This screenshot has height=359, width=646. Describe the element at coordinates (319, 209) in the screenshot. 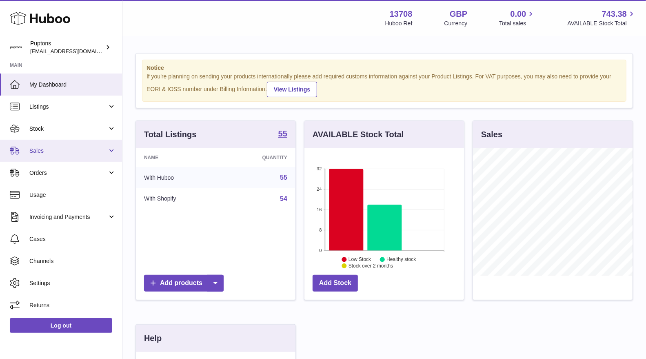

I see `text: 16` at that location.